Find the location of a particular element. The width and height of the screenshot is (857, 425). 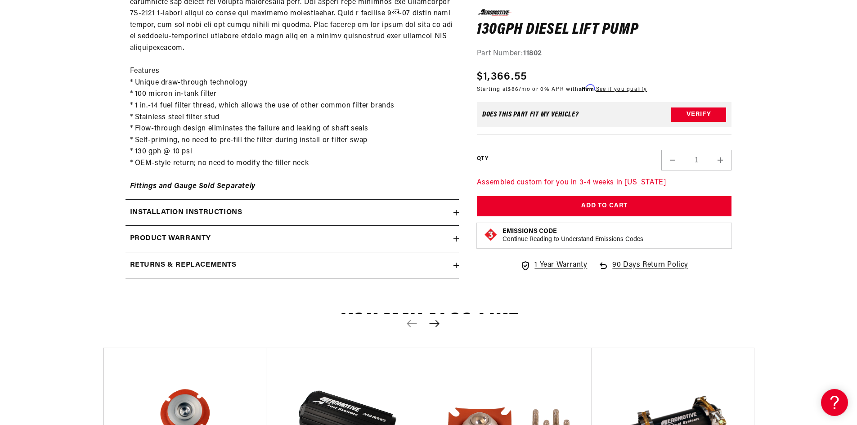

h1: 130GPH Diesel Lift Pump is located at coordinates (604, 30).